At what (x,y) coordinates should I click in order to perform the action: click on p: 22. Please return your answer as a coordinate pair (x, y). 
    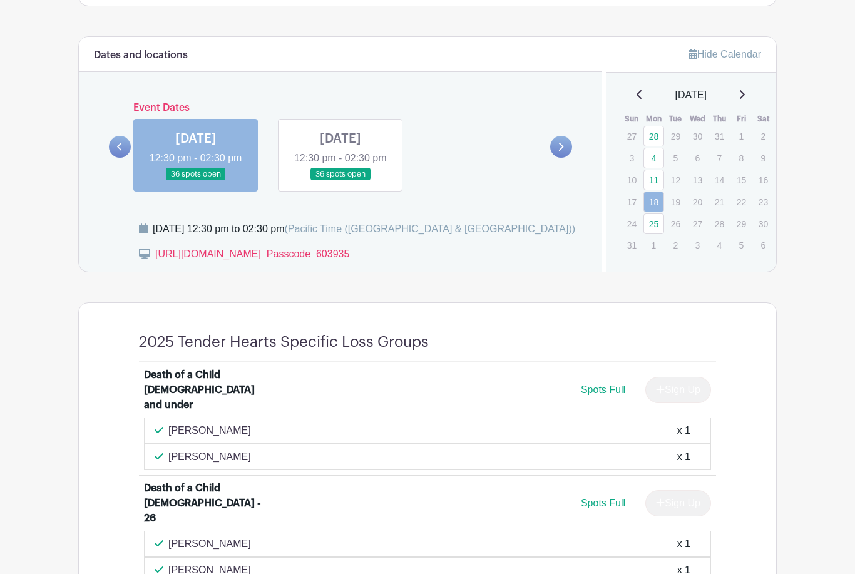
    Looking at the image, I should click on (741, 202).